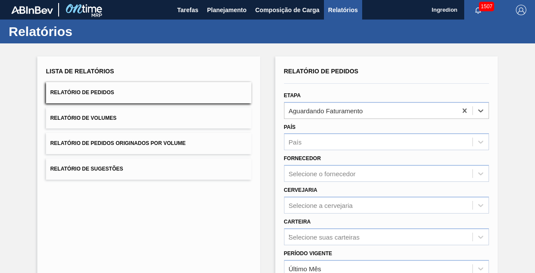 The height and width of the screenshot is (273, 535). What do you see at coordinates (486, 7) in the screenshot?
I see `span: 1507` at bounding box center [486, 7].